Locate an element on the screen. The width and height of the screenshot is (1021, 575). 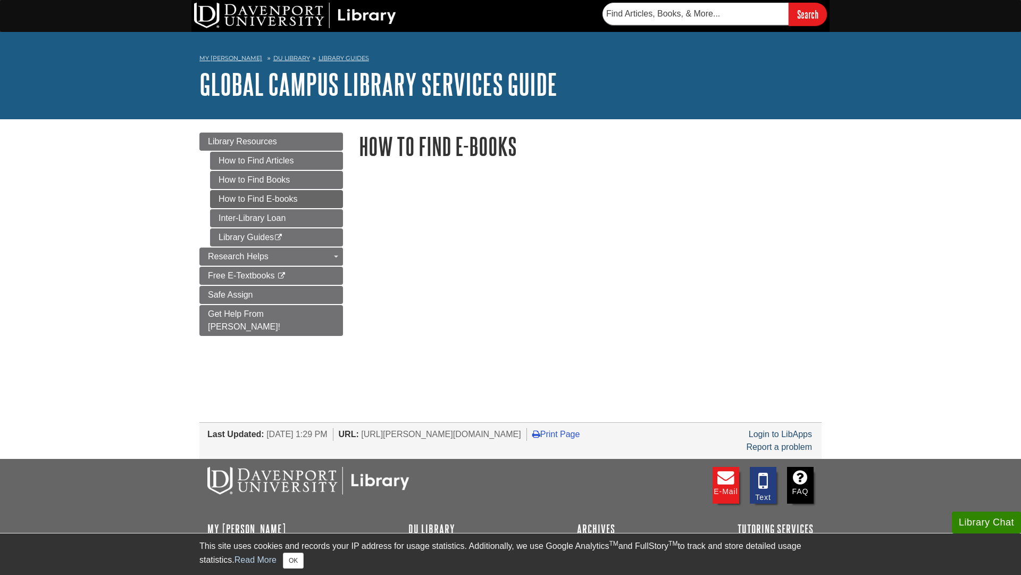
i: Print Page is located at coordinates (536, 434).